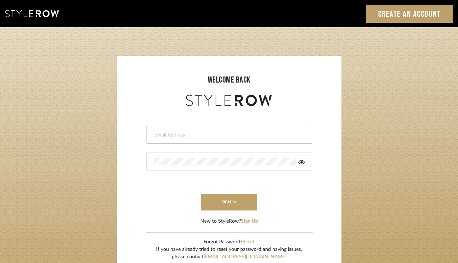 The image size is (458, 263). I want to click on button: sign in, so click(229, 202).